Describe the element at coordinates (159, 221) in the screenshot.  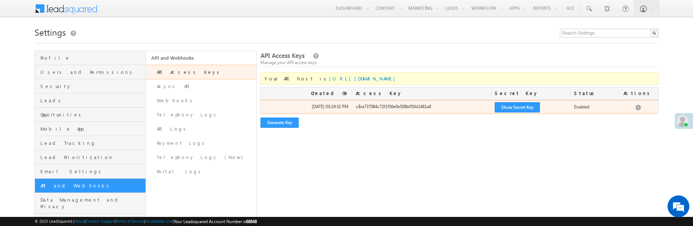
I see `a: Acceptable Use` at that location.